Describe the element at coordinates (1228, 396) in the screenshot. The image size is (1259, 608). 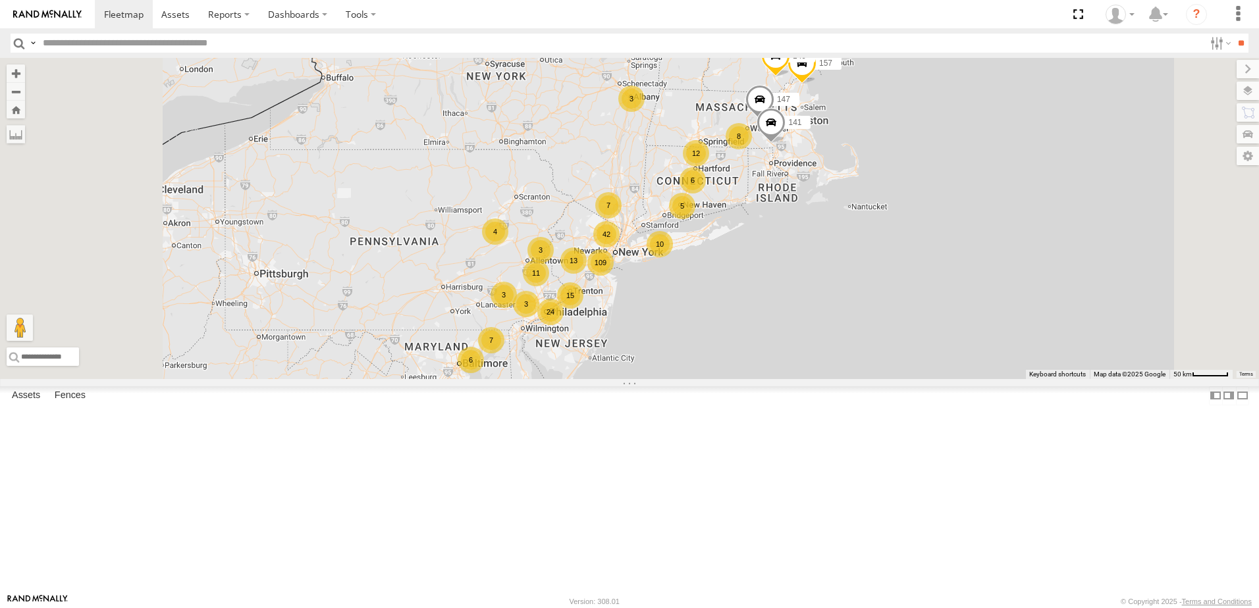
I see `label: Dock Summary Table to the Right` at that location.